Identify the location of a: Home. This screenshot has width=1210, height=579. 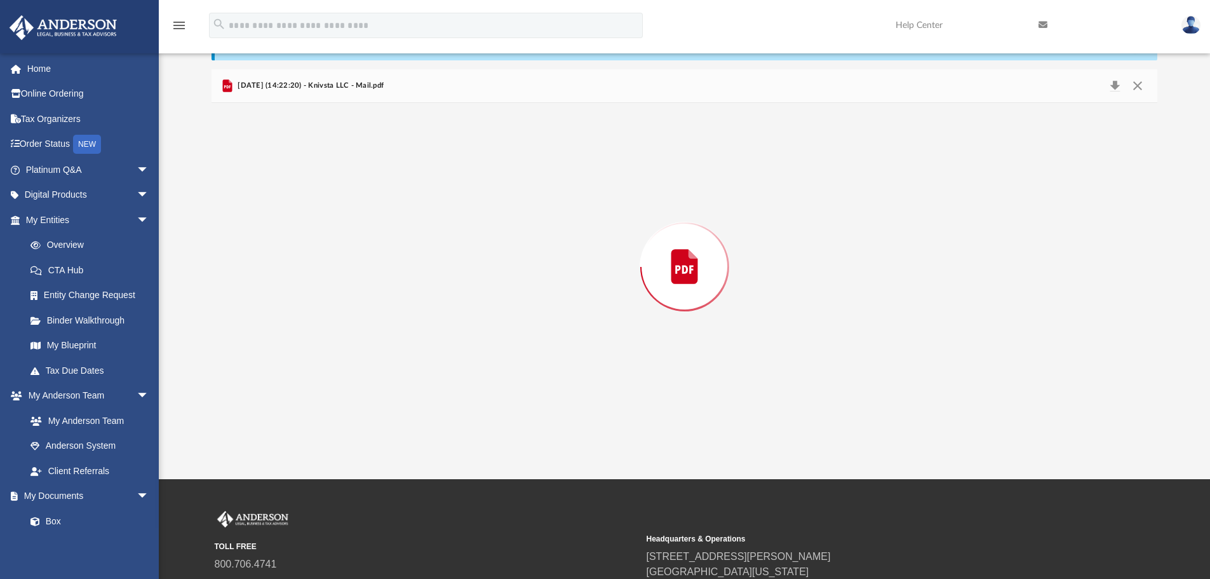
(88, 69).